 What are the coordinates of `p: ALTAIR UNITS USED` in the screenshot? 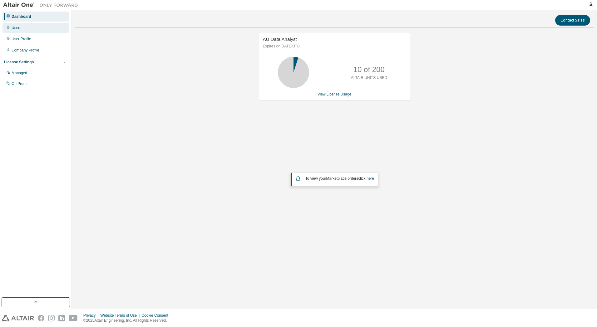 It's located at (369, 78).